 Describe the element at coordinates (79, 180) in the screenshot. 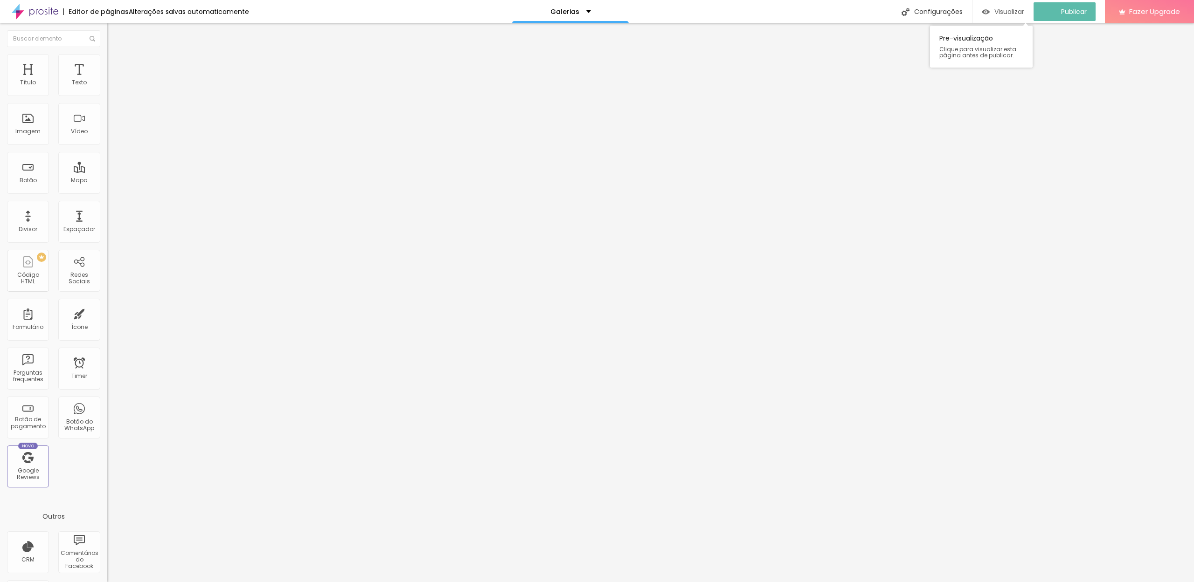

I see `div: Mapa` at that location.